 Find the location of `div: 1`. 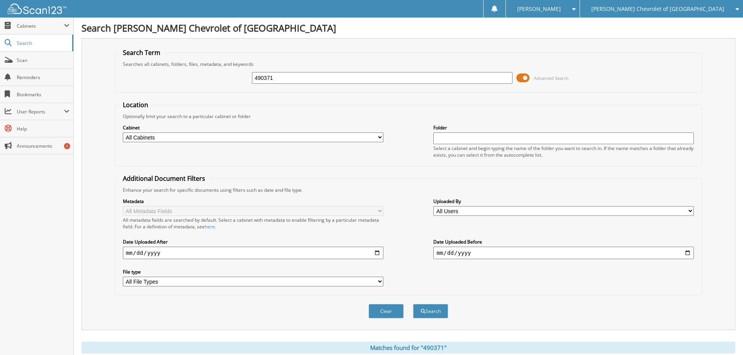

div: 1 is located at coordinates (67, 146).